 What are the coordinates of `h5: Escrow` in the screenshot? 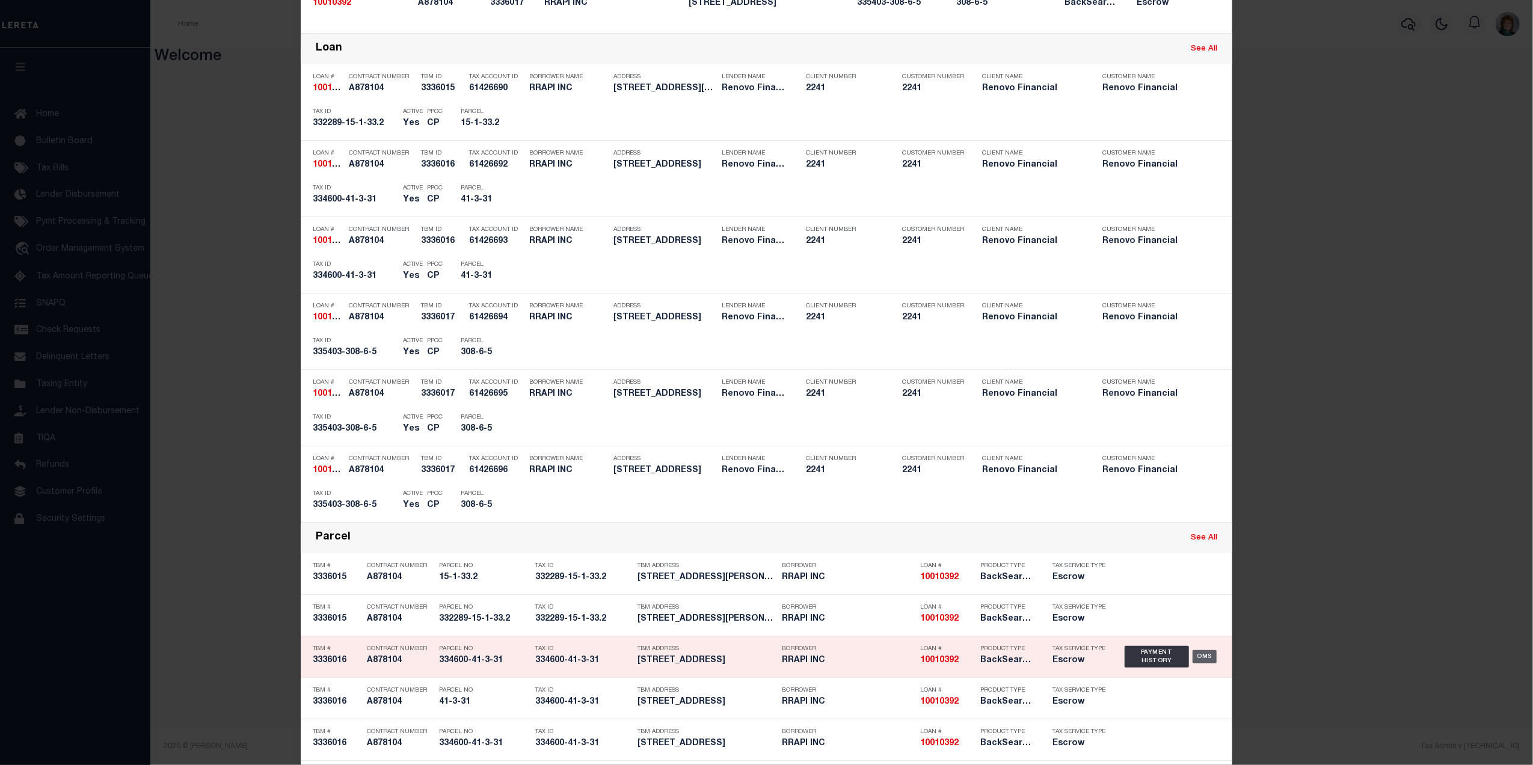 It's located at (1079, 743).